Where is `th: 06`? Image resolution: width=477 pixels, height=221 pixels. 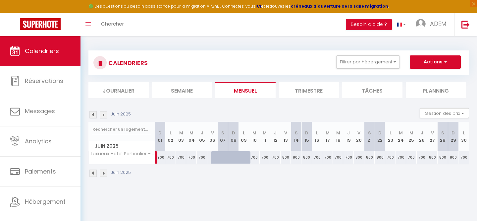 th: 06 is located at coordinates (213, 136).